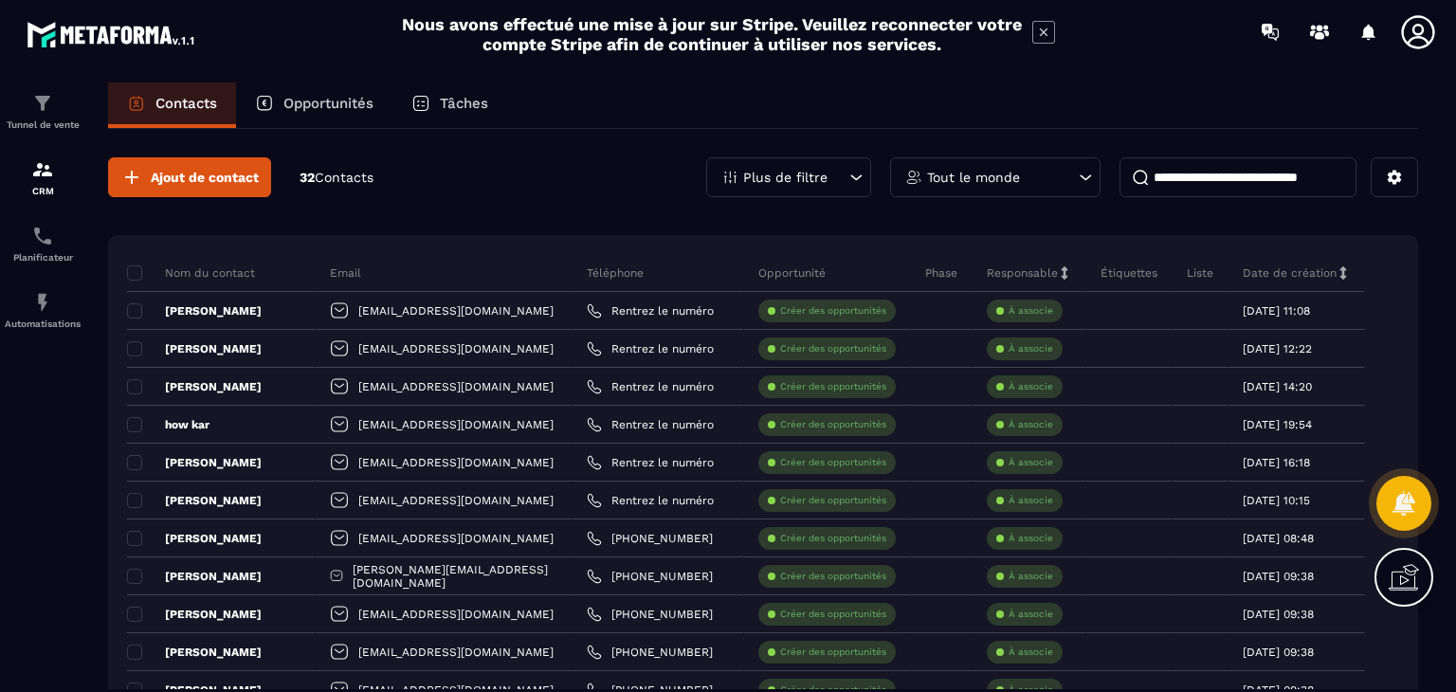 The width and height of the screenshot is (1456, 692). Describe the element at coordinates (186, 103) in the screenshot. I see `p: Contacts` at that location.